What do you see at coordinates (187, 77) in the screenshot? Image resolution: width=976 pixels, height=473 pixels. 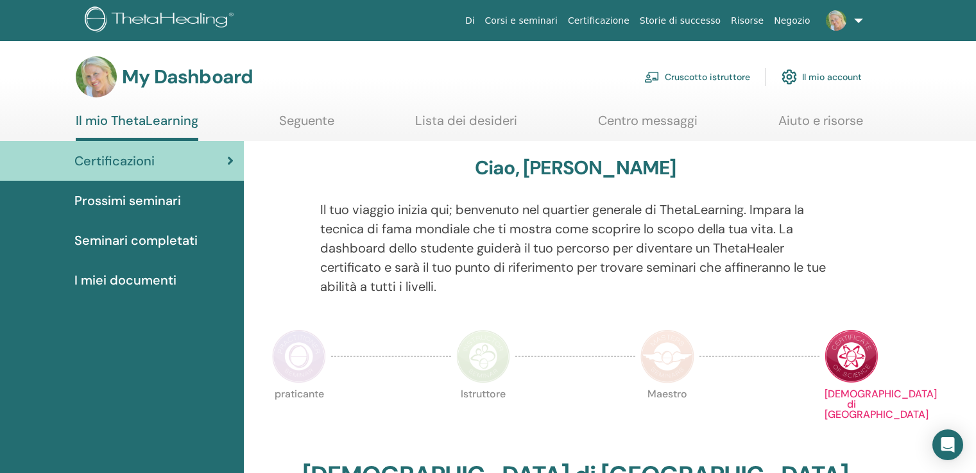 I see `h3: My Dashboard` at bounding box center [187, 77].